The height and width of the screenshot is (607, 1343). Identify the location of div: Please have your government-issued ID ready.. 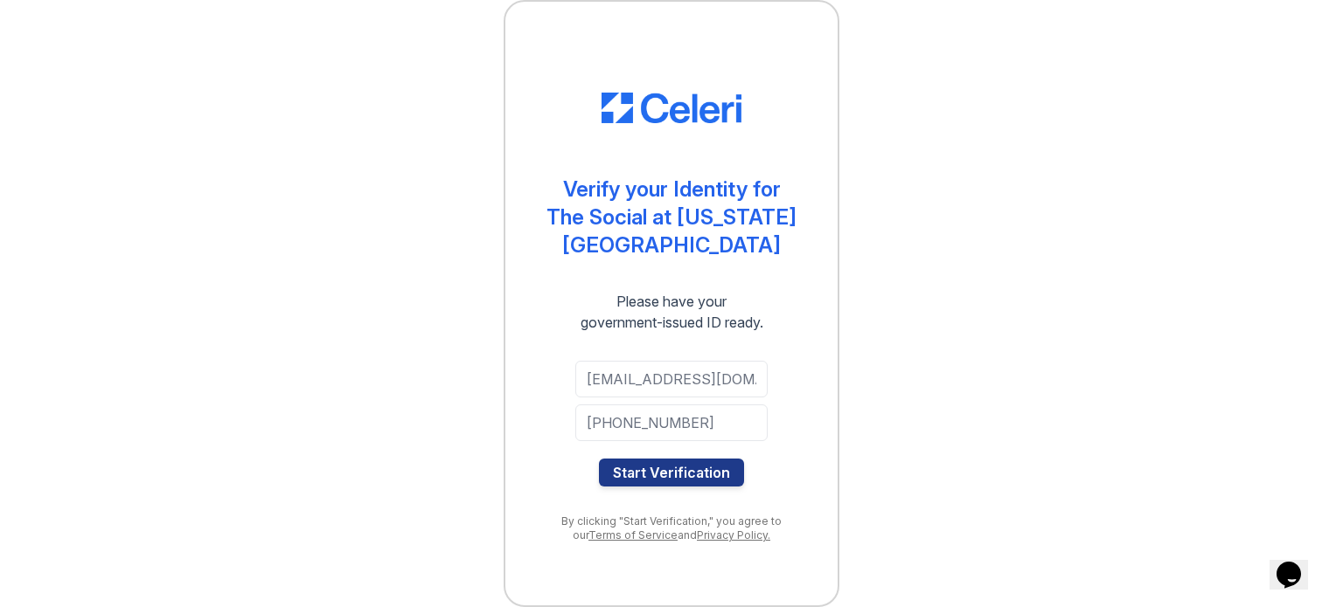
(671, 312).